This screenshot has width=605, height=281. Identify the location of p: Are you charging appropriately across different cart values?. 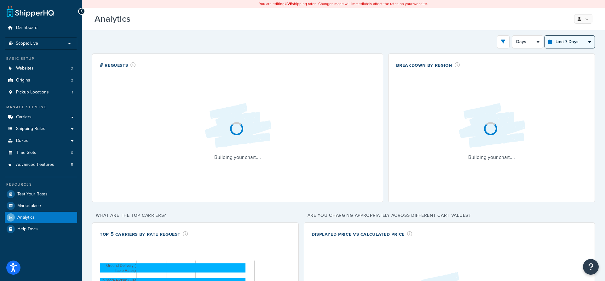
(449, 216).